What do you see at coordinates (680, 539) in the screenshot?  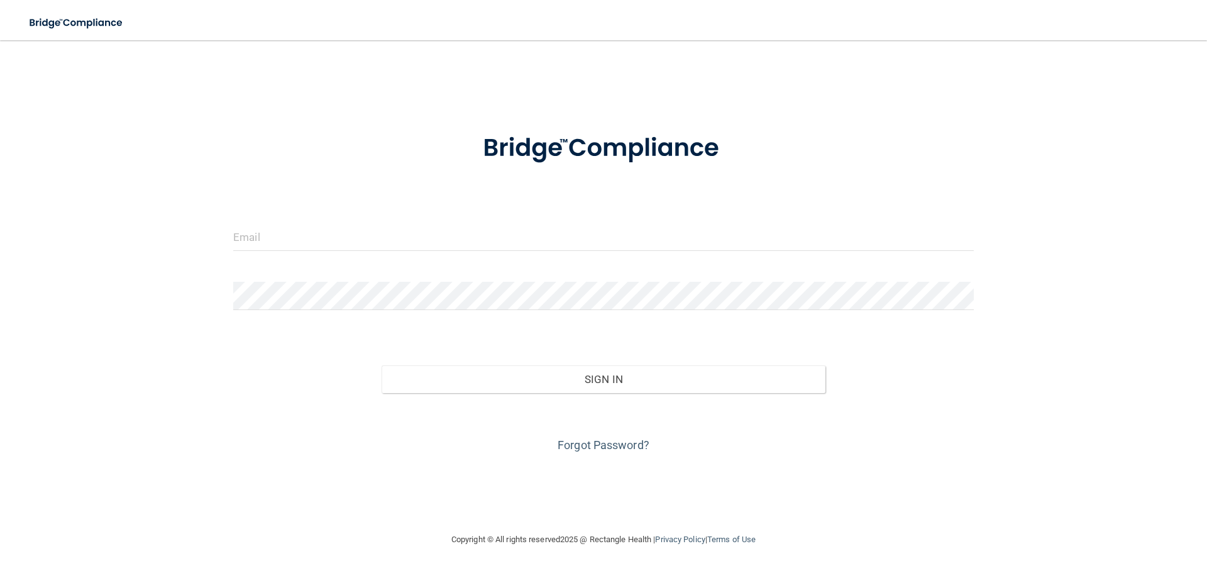 I see `a: Privacy Policy` at bounding box center [680, 539].